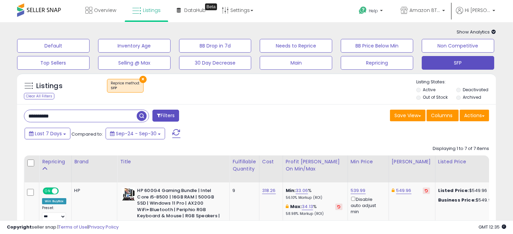 This screenshot has height=234, width=513. I want to click on div: Brand, so click(94, 162).